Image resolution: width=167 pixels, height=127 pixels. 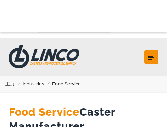 I want to click on a: Food Service, so click(x=70, y=84).